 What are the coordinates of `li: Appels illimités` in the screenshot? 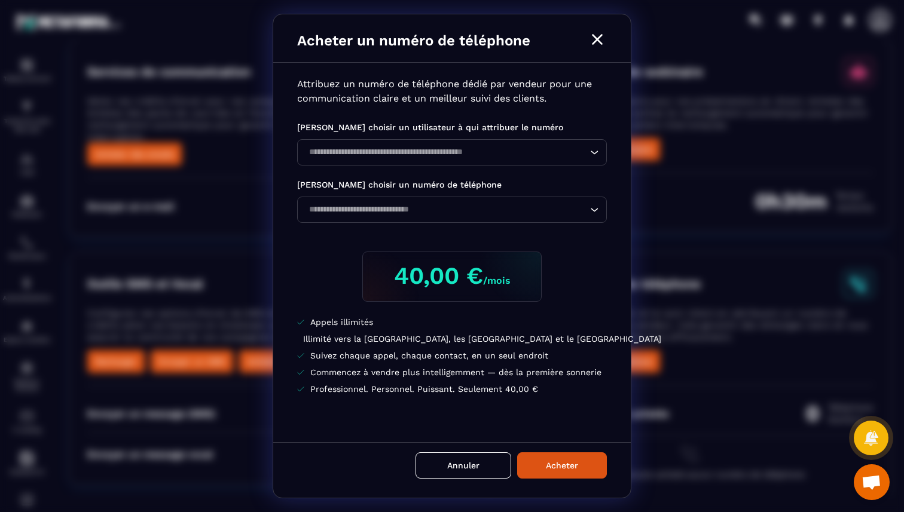 It's located at (452, 322).